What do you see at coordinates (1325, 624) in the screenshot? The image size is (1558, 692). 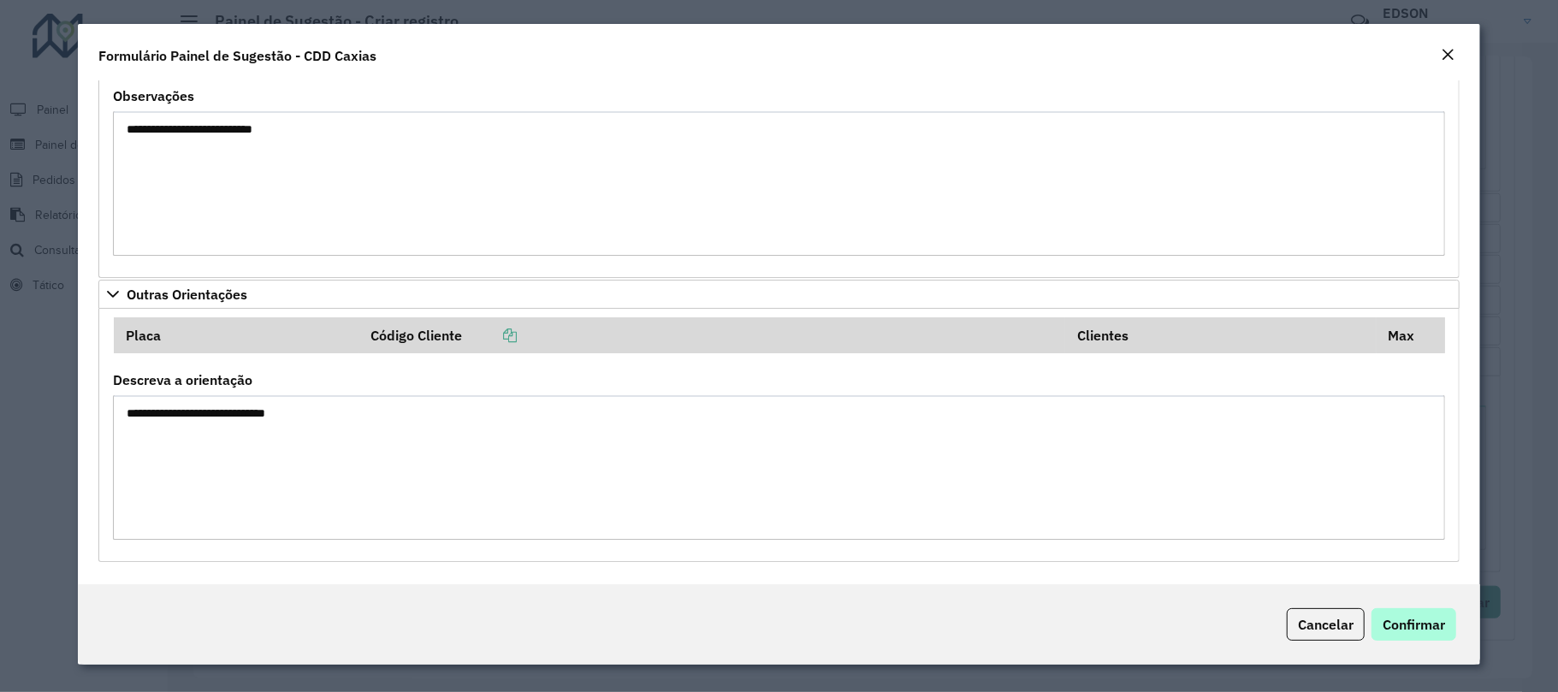 I see `button: Cancelar` at bounding box center [1325, 624].